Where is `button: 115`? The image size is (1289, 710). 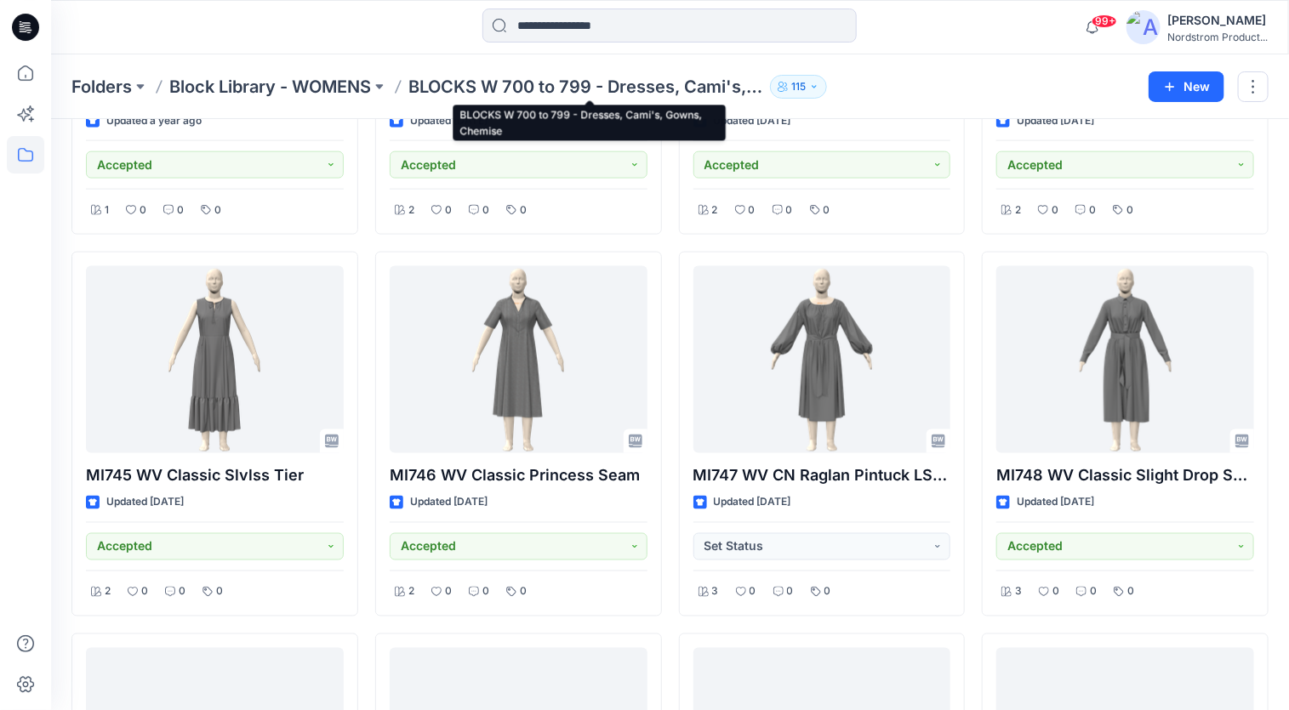
button: 115 is located at coordinates (798, 87).